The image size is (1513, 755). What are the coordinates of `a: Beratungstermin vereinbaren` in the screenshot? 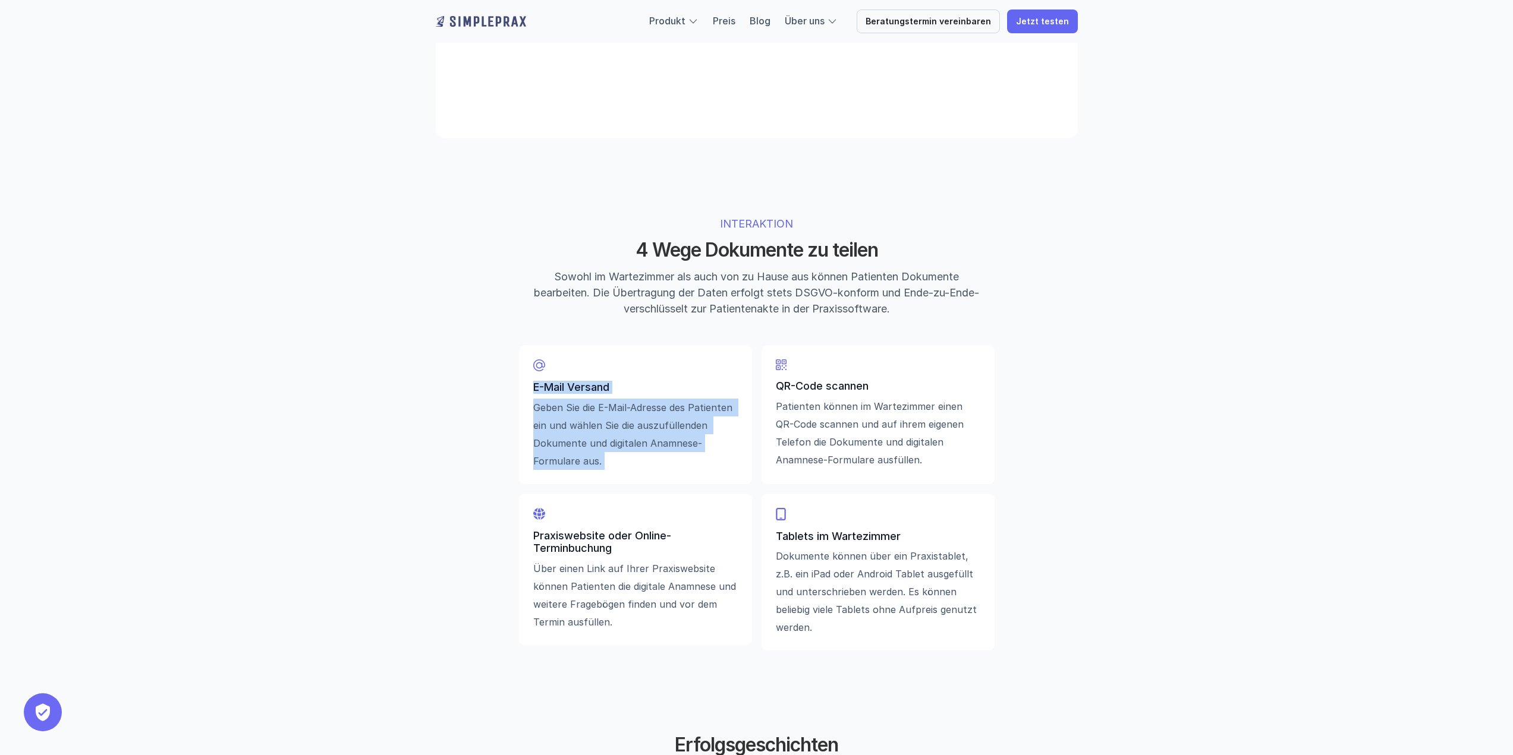 It's located at (928, 21).